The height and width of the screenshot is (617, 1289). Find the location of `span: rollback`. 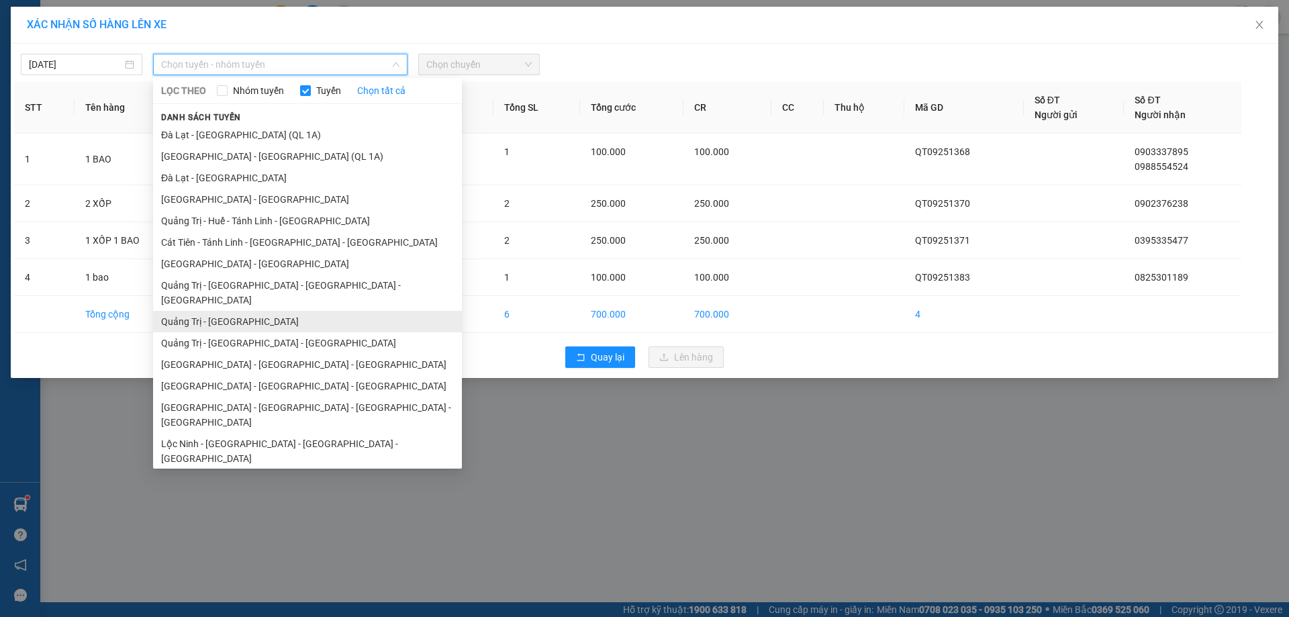

span: rollback is located at coordinates (581, 358).